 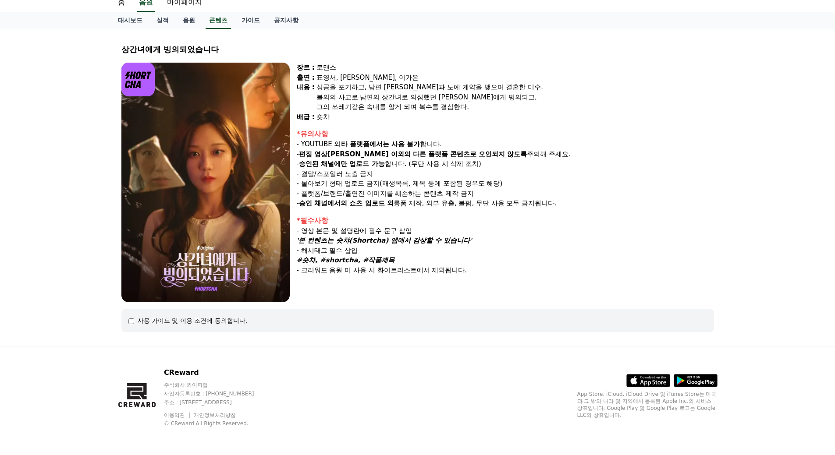 What do you see at coordinates (305, 67) in the screenshot?
I see `div: 장르 :` at bounding box center [305, 67].